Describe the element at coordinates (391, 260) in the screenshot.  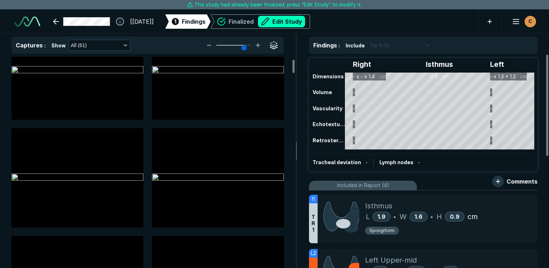
I see `span: Left Upper-mid` at that location.